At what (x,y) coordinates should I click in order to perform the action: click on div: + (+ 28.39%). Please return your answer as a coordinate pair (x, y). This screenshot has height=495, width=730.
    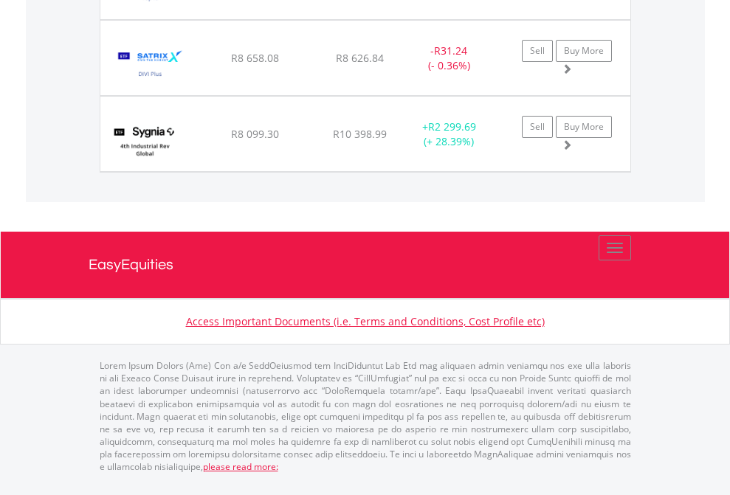
    Looking at the image, I should click on (449, 134).